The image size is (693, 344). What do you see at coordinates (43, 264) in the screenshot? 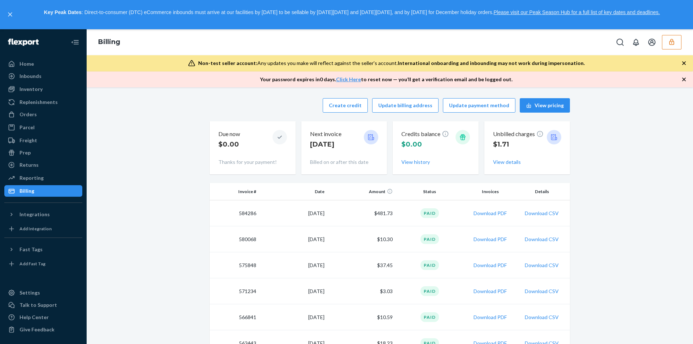
I see `a: Add Fast Tag` at bounding box center [43, 264].